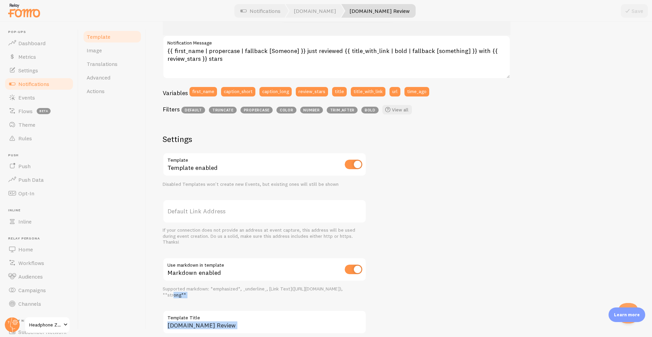  What do you see at coordinates (31, 276) in the screenshot?
I see `span: Audiences` at bounding box center [31, 276].